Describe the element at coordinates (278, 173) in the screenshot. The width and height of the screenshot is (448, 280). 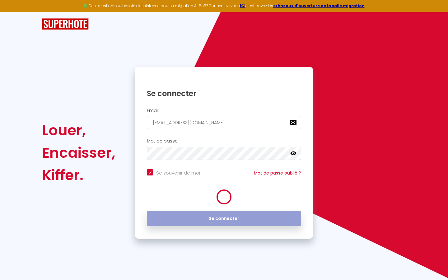
I see `a: Mot de passe oublié ?` at that location.